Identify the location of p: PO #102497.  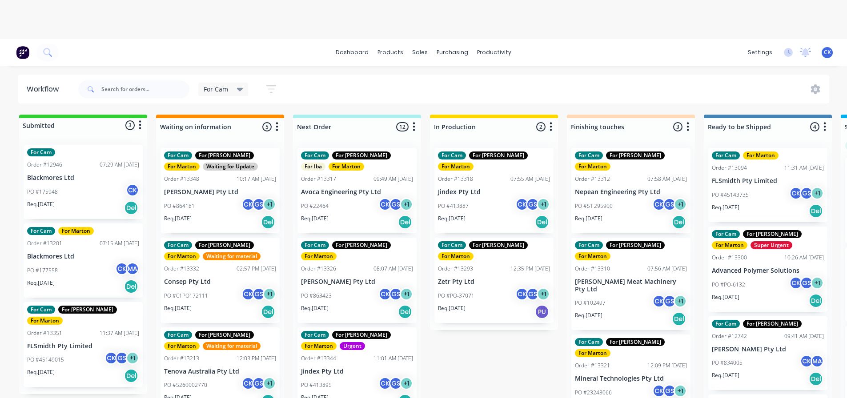
(590, 303).